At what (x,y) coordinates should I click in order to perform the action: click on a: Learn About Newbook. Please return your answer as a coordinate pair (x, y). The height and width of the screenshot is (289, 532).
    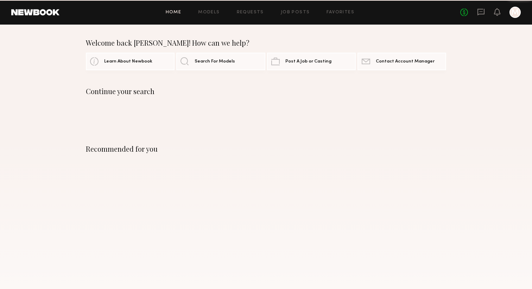
    Looking at the image, I should click on (130, 62).